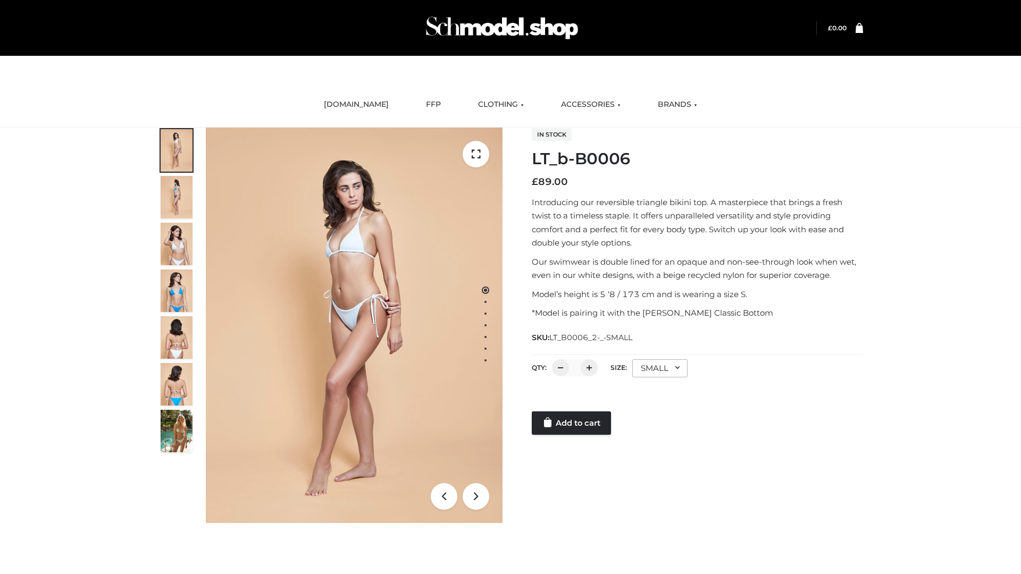 This screenshot has width=1021, height=574. Describe the element at coordinates (539, 367) in the screenshot. I see `label: QTY:` at that location.